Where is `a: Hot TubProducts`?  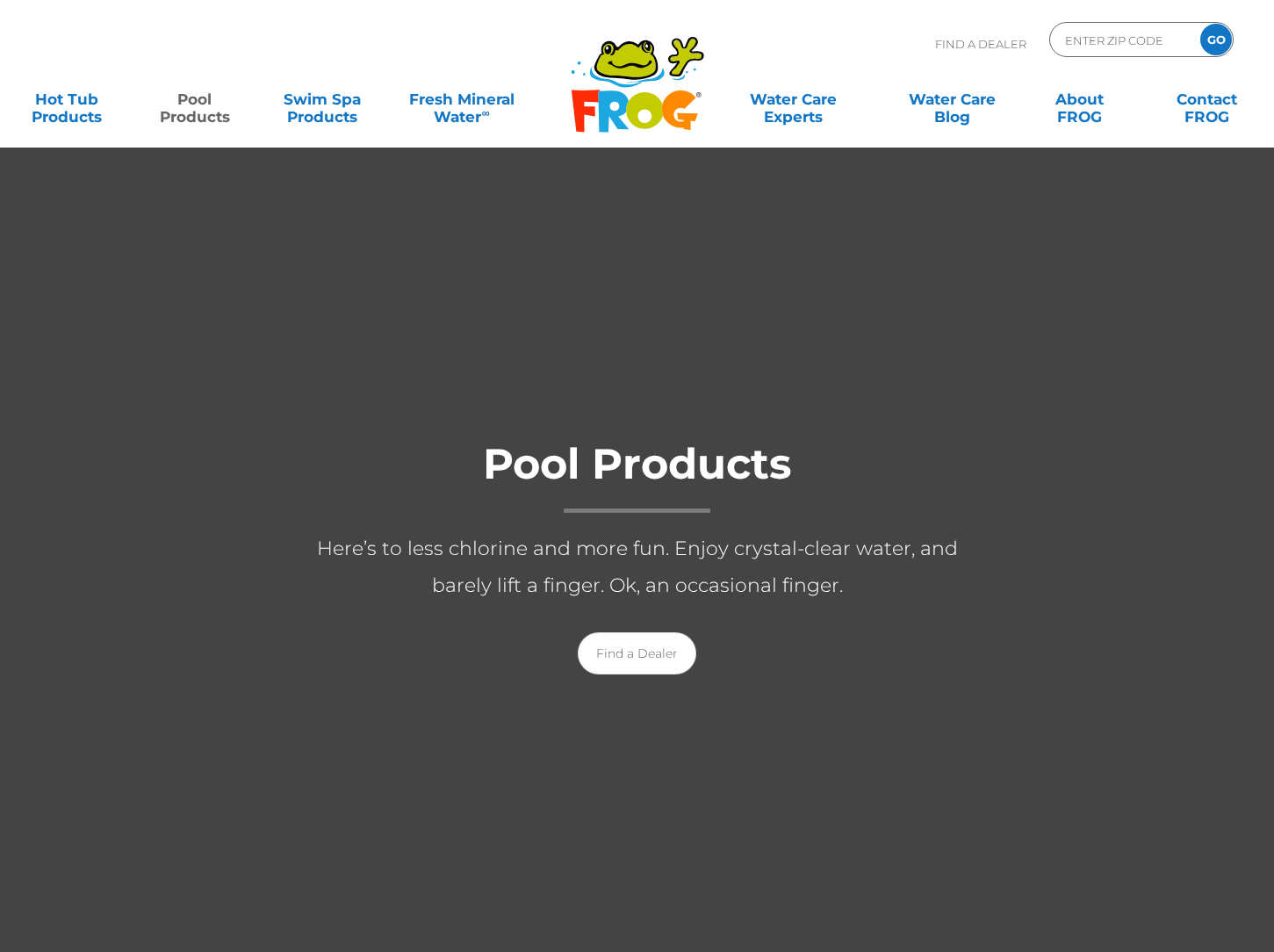
a: Hot TubProducts is located at coordinates (67, 100).